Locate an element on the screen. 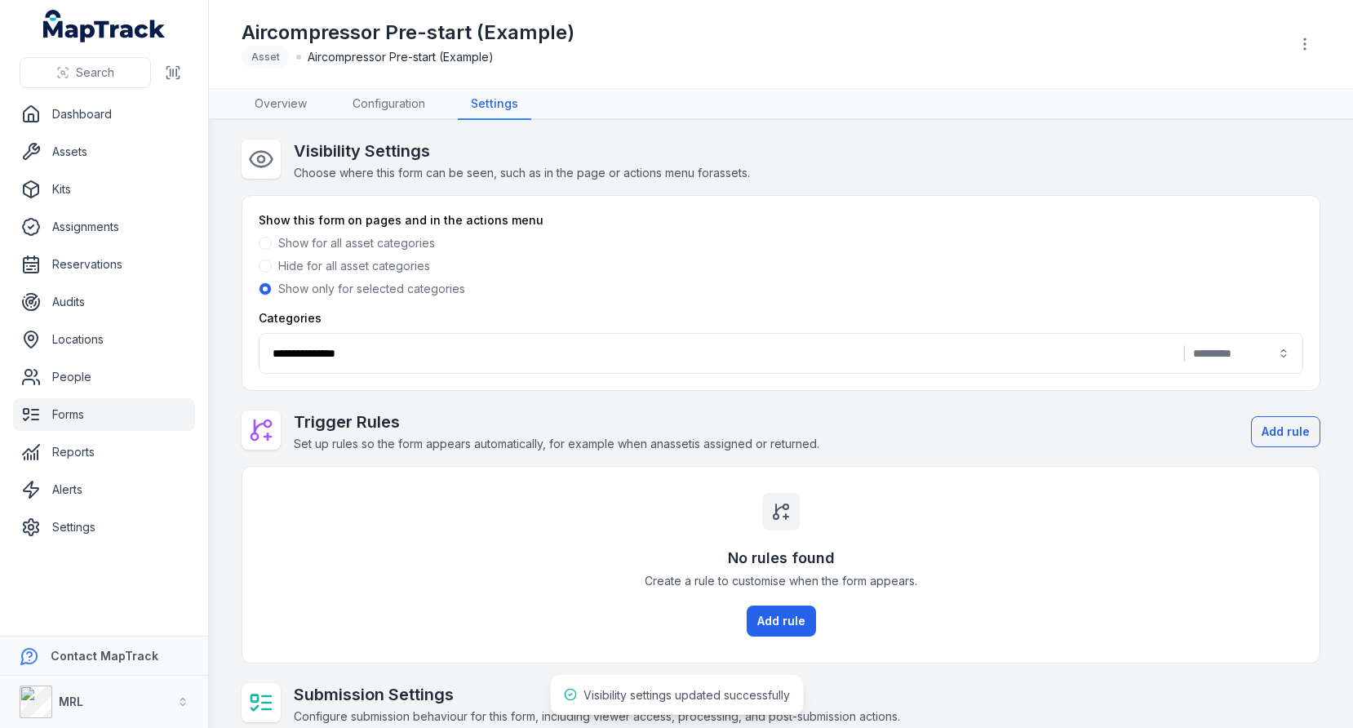  span: Visibility settings updated successfully is located at coordinates (686, 694).